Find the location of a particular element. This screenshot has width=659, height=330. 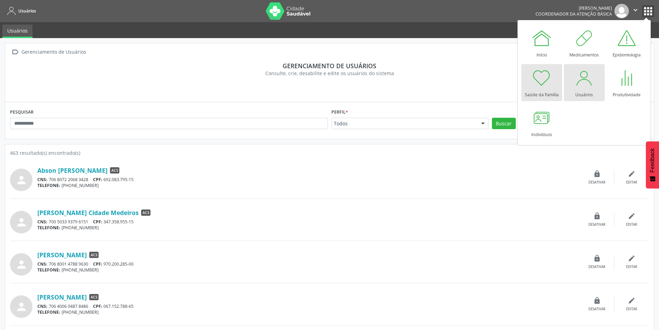

div: 706 8072 2068 3428 692.083.795-15 is located at coordinates (309, 179).